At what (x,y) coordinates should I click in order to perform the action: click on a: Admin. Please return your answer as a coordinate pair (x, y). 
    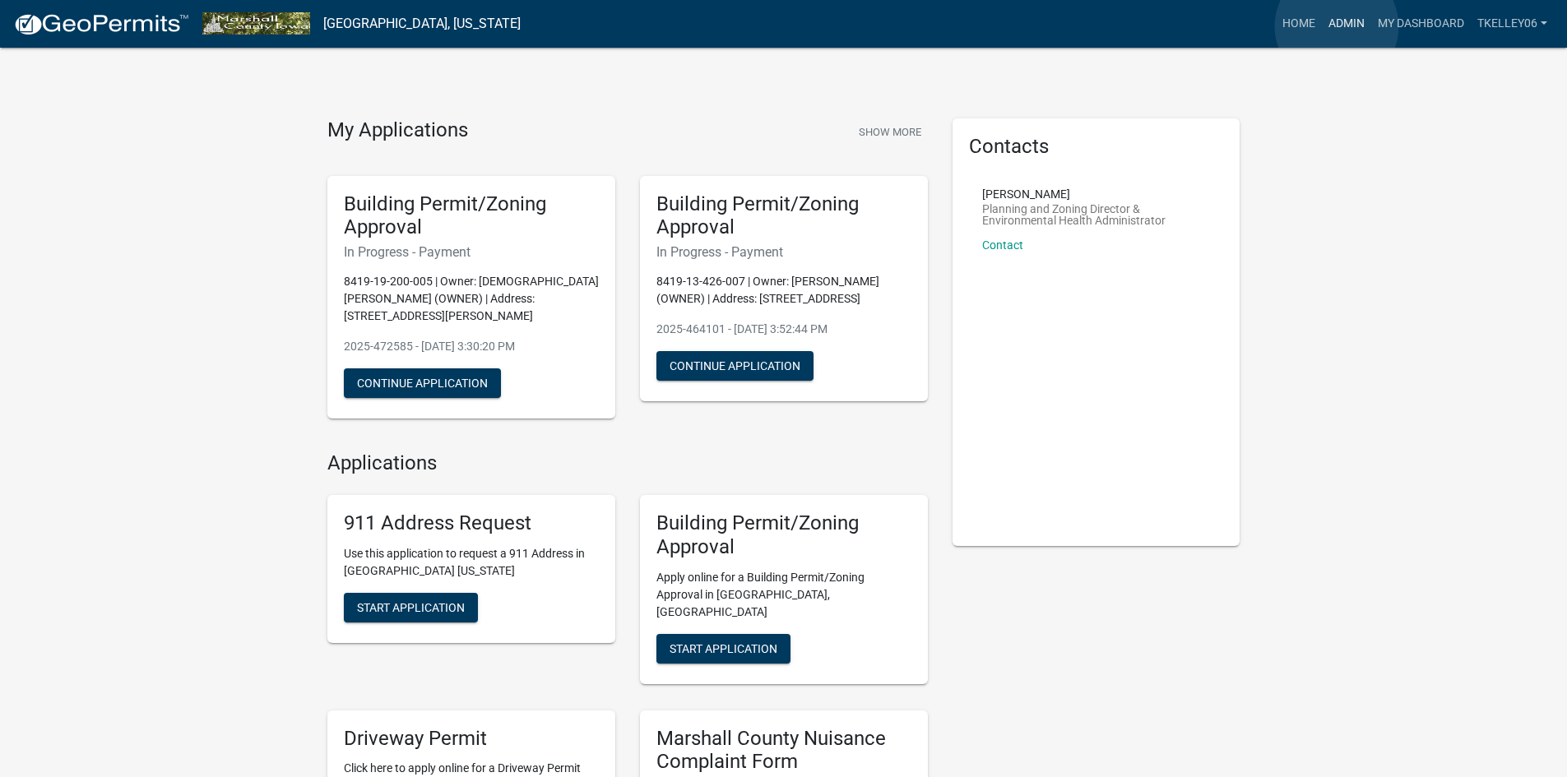
    Looking at the image, I should click on (1347, 24).